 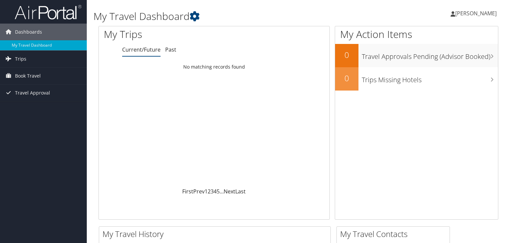 I want to click on a: 4, so click(x=215, y=192).